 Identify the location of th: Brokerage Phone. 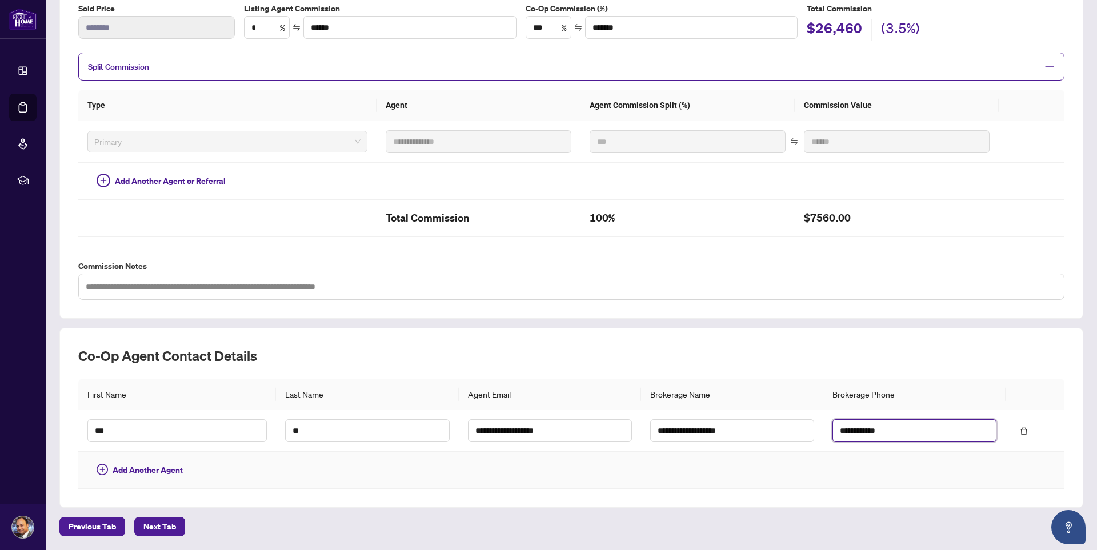
(914, 394).